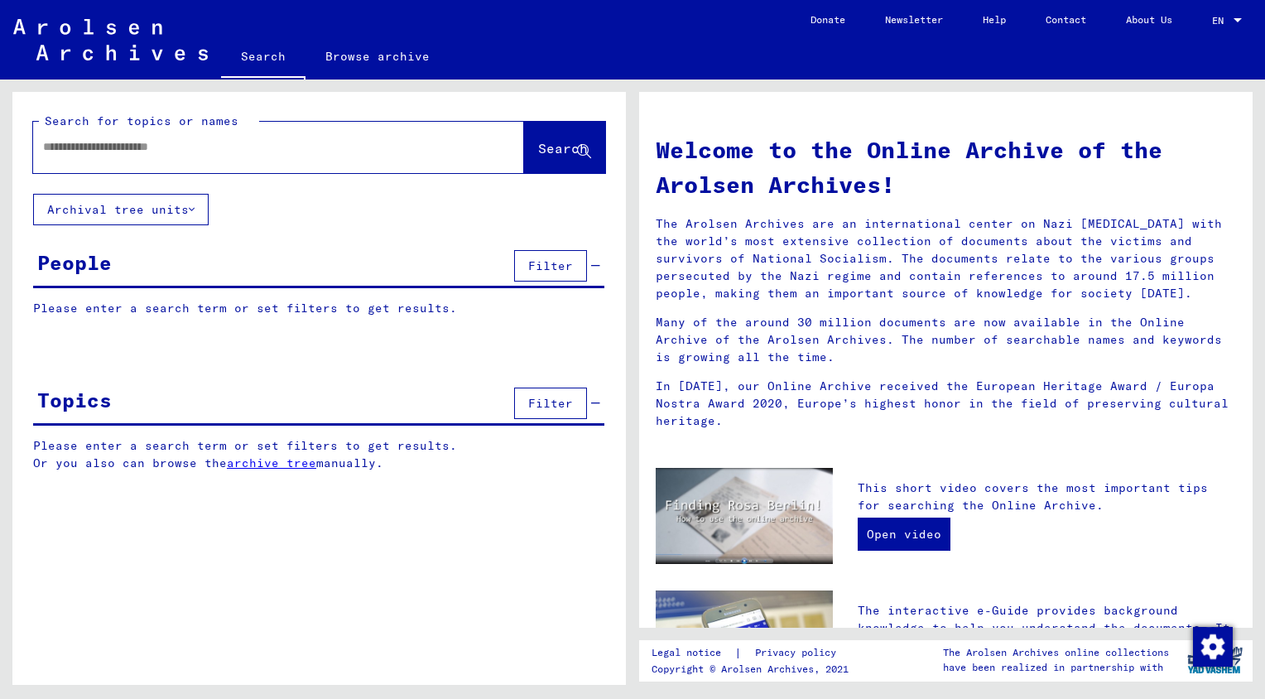 The image size is (1265, 699). I want to click on a: Search, so click(263, 58).